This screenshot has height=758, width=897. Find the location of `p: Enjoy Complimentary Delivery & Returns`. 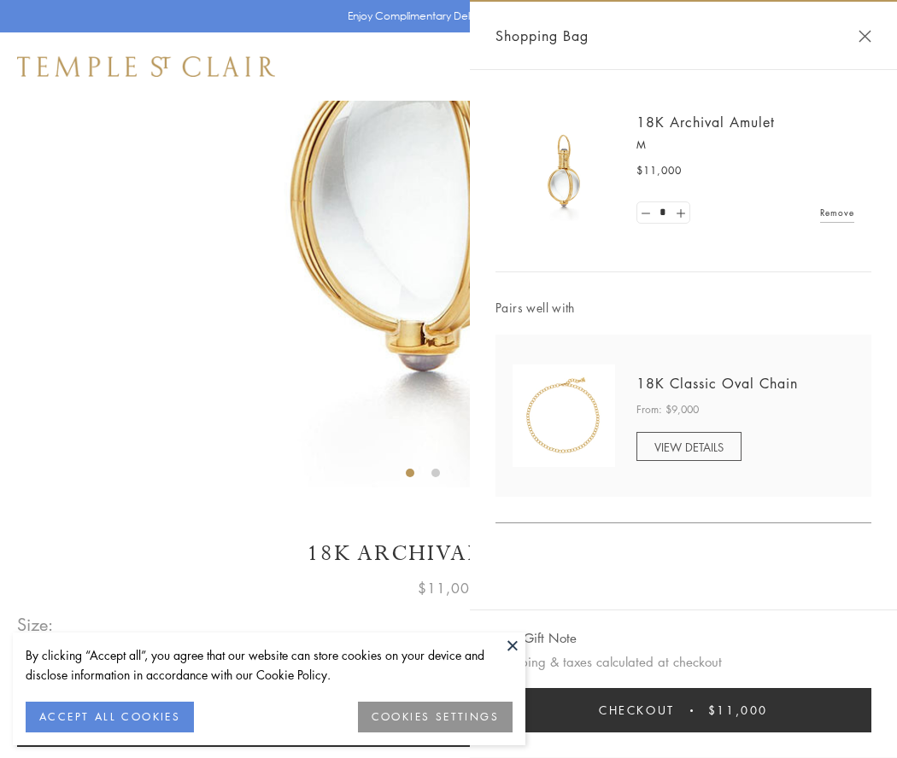

p: Enjoy Complimentary Delivery & Returns is located at coordinates (444, 16).